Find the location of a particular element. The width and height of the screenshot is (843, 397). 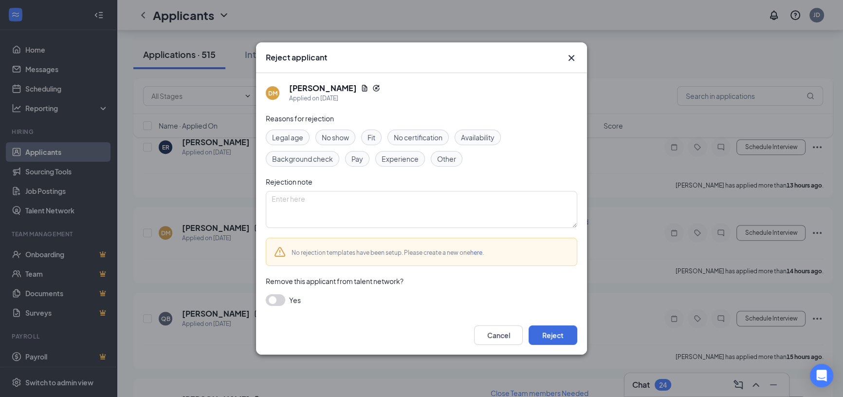

span: Legal age is located at coordinates (288, 137).